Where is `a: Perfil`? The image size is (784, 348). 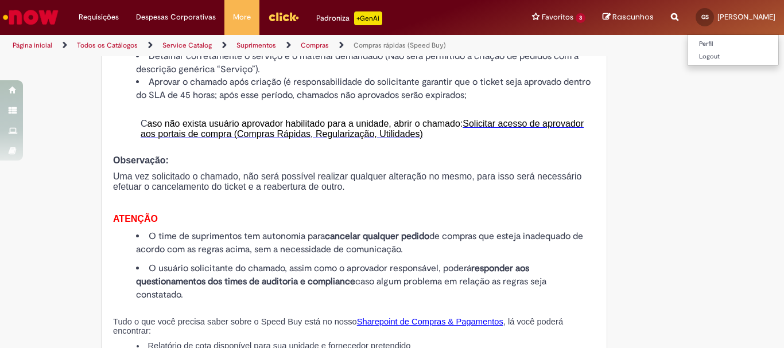 a: Perfil is located at coordinates (733, 44).